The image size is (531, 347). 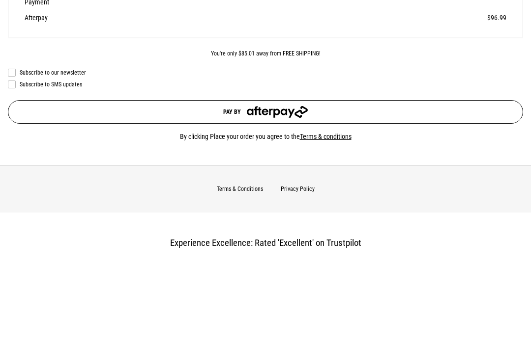 What do you see at coordinates (160, 18) in the screenshot?
I see `th: Afterpay` at bounding box center [160, 18].